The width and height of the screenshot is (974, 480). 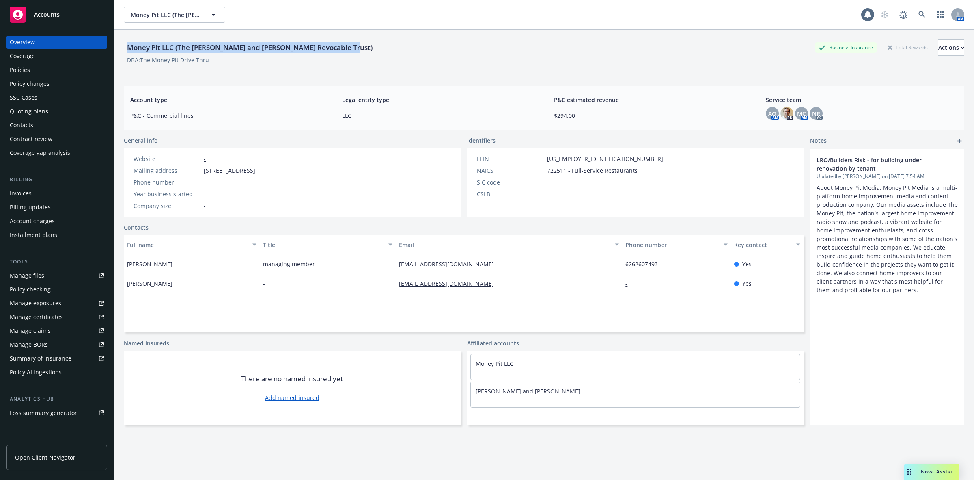 I want to click on span: There are no named insured yet, so click(x=292, y=378).